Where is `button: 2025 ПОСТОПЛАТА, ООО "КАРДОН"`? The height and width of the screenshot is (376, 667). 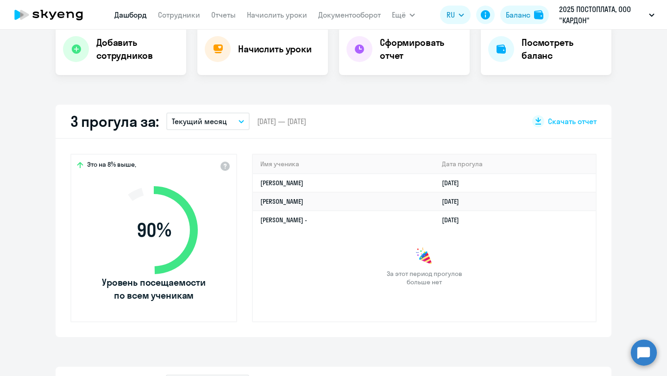 button: 2025 ПОСТОПЛАТА, ООО "КАРДОН" is located at coordinates (607, 15).